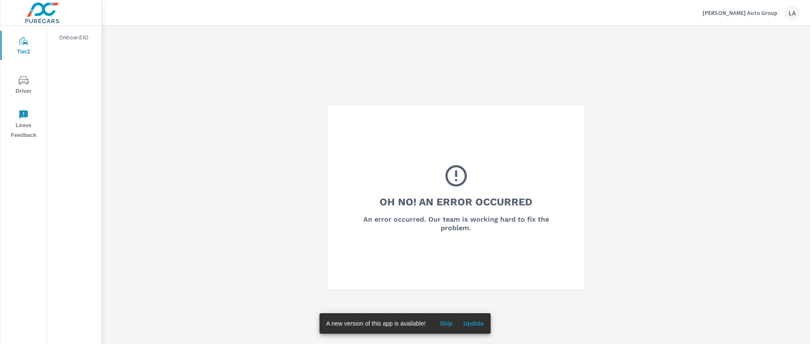 This screenshot has width=810, height=344. I want to click on div: Onboard IO, so click(74, 37).